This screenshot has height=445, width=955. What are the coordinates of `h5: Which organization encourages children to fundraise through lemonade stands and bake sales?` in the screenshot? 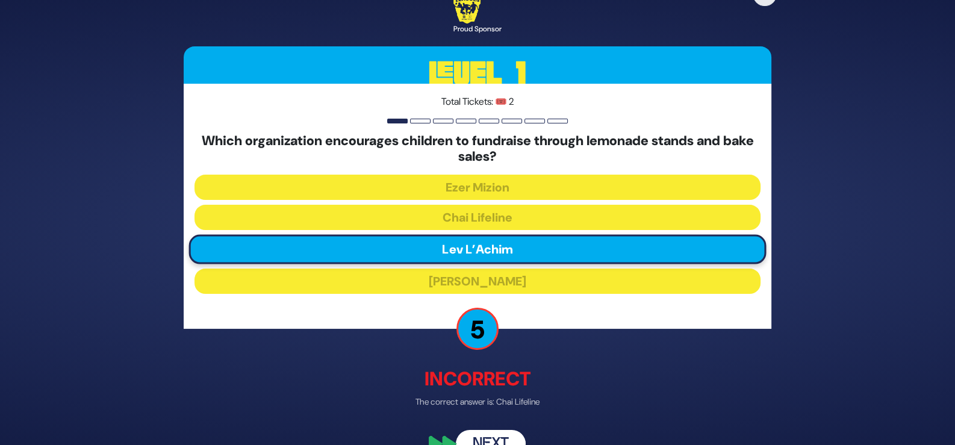 It's located at (478, 149).